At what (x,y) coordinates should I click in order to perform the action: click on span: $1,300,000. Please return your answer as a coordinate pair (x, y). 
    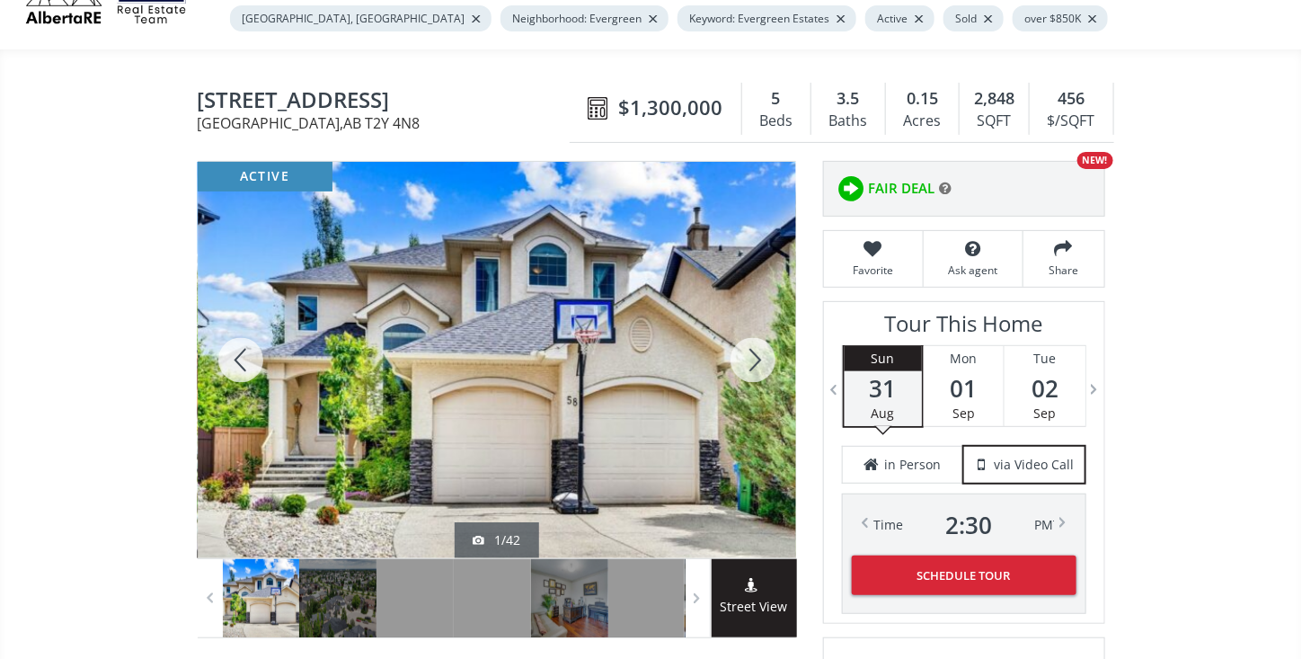
    Looking at the image, I should click on (671, 107).